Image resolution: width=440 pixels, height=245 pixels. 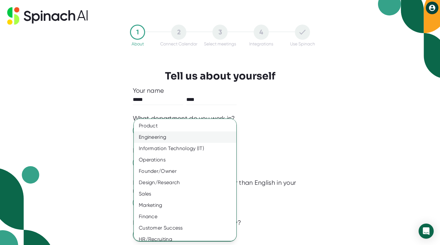 What do you see at coordinates (185, 239) in the screenshot?
I see `div: HR/Recruiting` at bounding box center [185, 239].